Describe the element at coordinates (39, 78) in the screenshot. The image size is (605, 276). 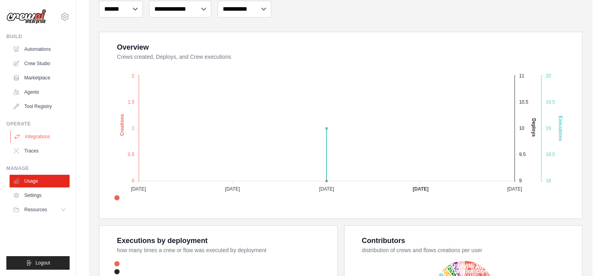
I see `a: Marketplace` at that location.